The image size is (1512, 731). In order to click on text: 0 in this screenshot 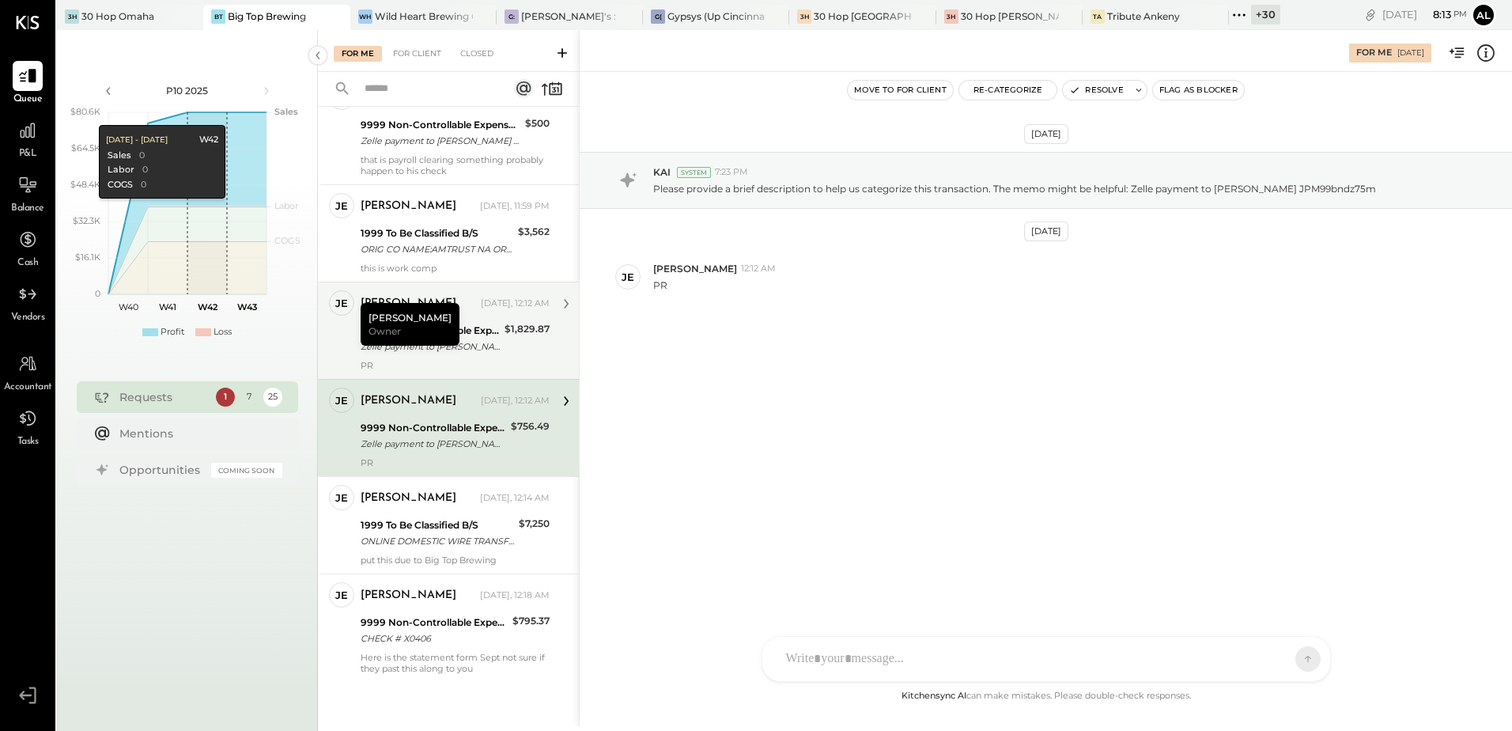, I will do `click(97, 293)`.